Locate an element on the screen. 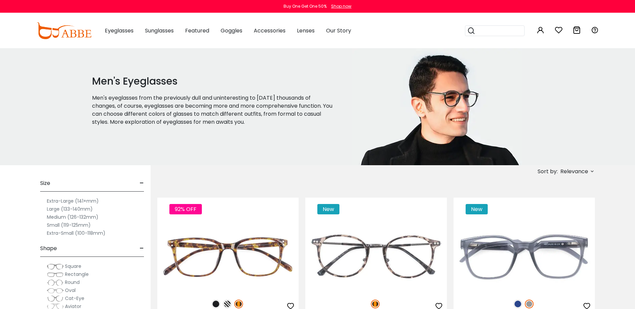  img: Tortoise Commerce - TR ,Adjust Nose Pads is located at coordinates (376, 257).